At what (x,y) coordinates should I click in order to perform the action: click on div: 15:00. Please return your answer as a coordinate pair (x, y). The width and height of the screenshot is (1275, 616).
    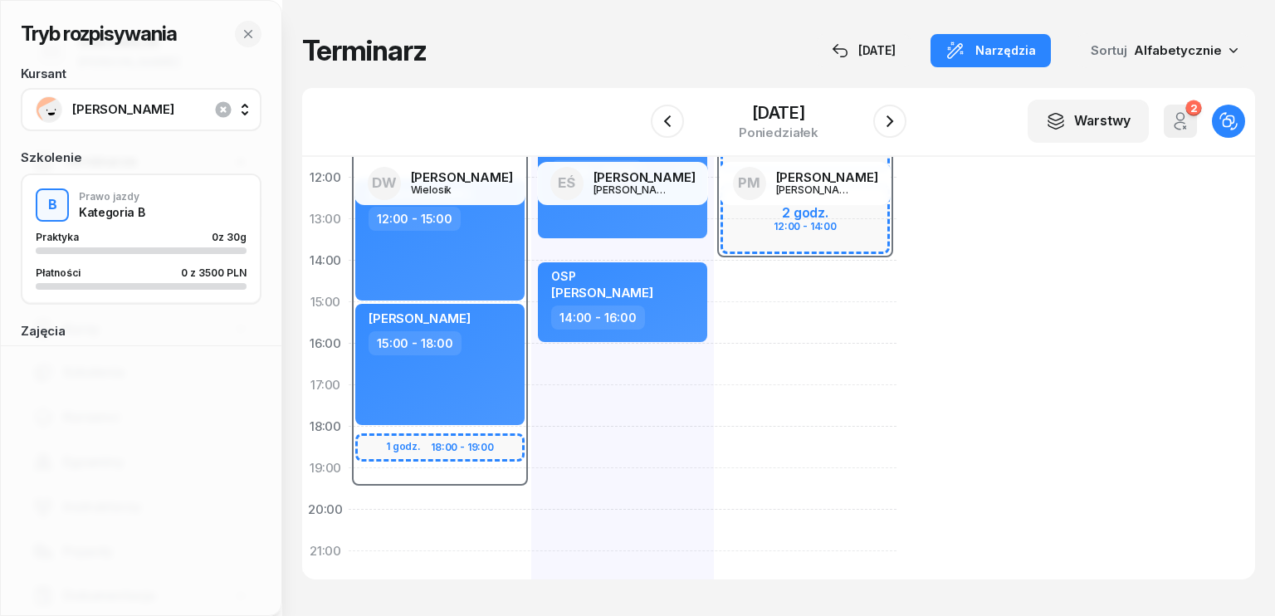
    Looking at the image, I should click on (325, 302).